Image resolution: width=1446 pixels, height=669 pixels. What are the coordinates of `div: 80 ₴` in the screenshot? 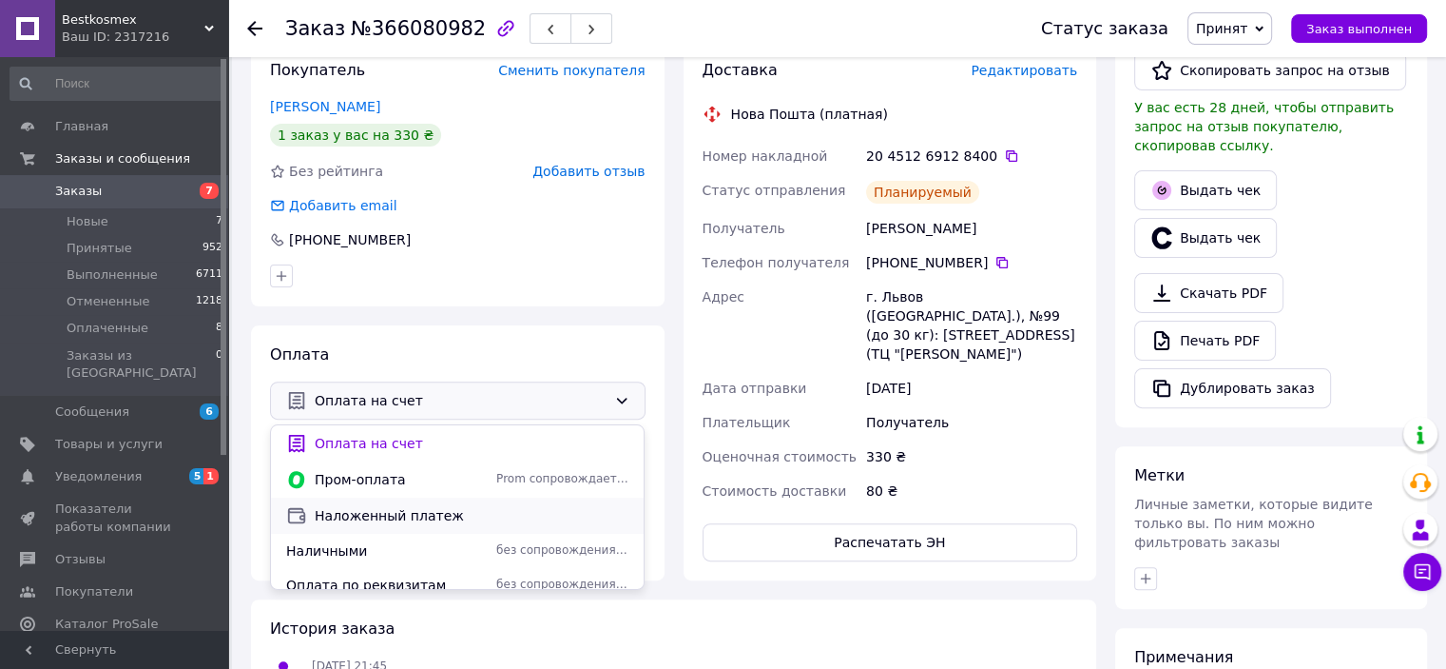 It's located at (972, 491).